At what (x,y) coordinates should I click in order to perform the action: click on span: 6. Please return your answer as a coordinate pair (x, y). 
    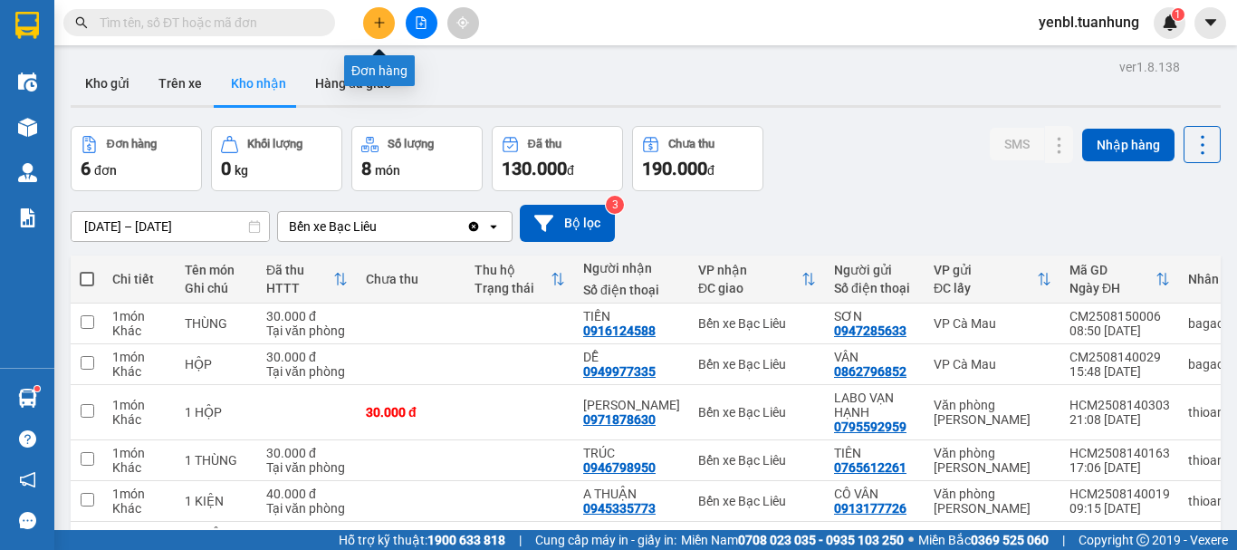
    Looking at the image, I should click on (85, 168).